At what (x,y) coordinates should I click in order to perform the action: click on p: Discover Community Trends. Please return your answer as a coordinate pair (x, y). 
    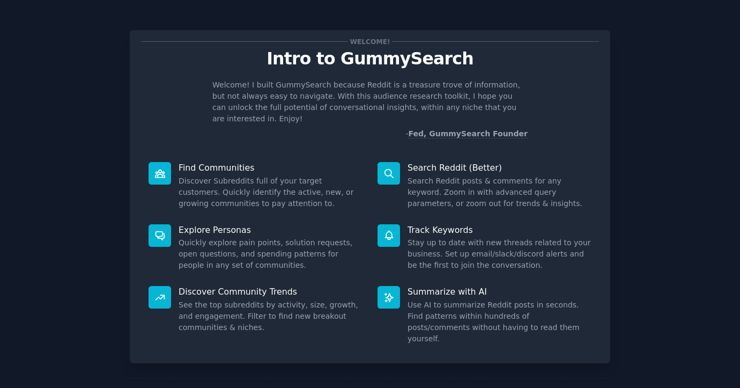
    Looking at the image, I should click on (270, 291).